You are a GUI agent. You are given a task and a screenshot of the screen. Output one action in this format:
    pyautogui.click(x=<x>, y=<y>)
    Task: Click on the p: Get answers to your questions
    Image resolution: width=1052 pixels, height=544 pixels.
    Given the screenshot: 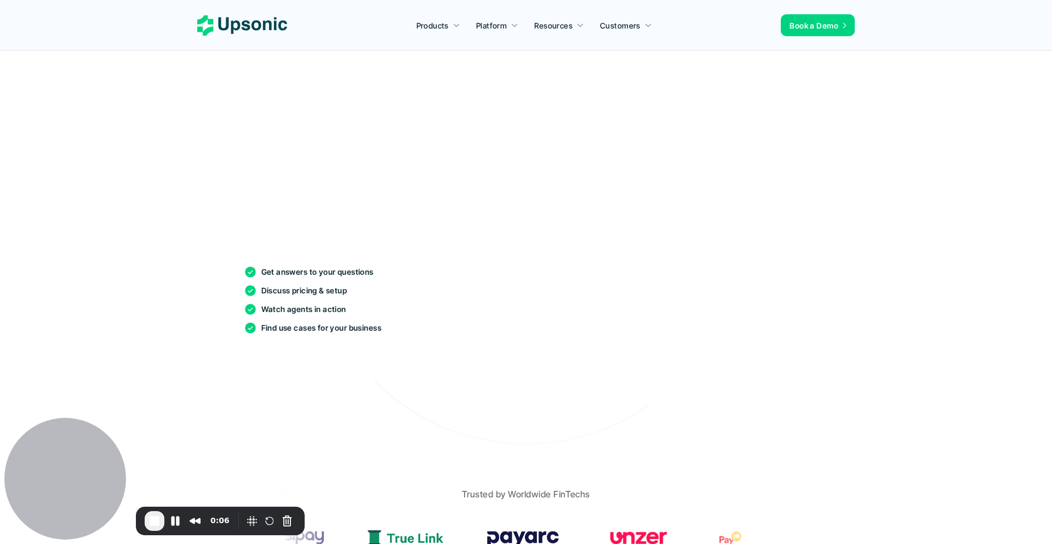 What is the action you would take?
    pyautogui.click(x=317, y=271)
    